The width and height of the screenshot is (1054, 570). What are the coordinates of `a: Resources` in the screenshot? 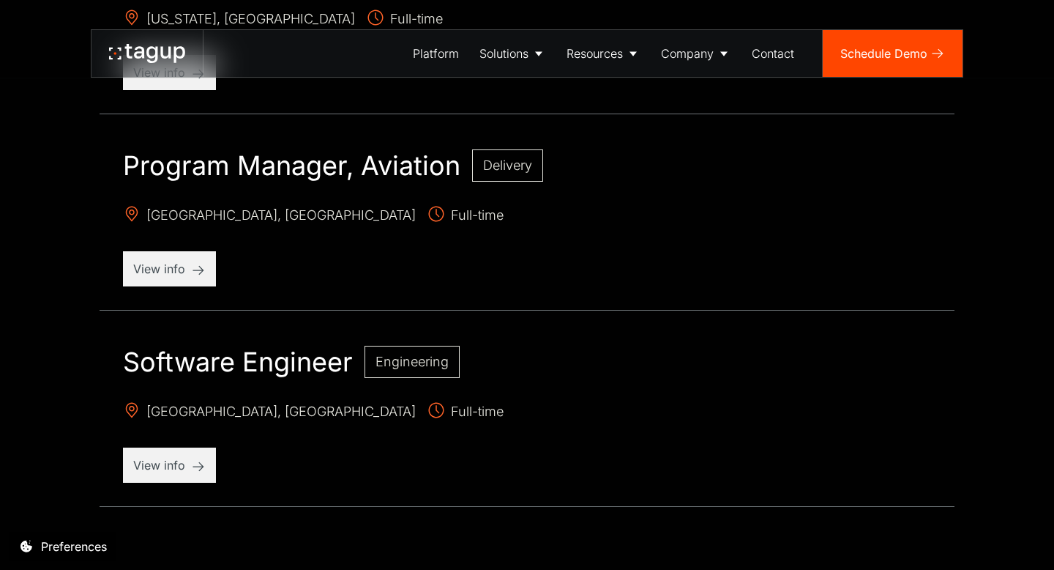 It's located at (603, 53).